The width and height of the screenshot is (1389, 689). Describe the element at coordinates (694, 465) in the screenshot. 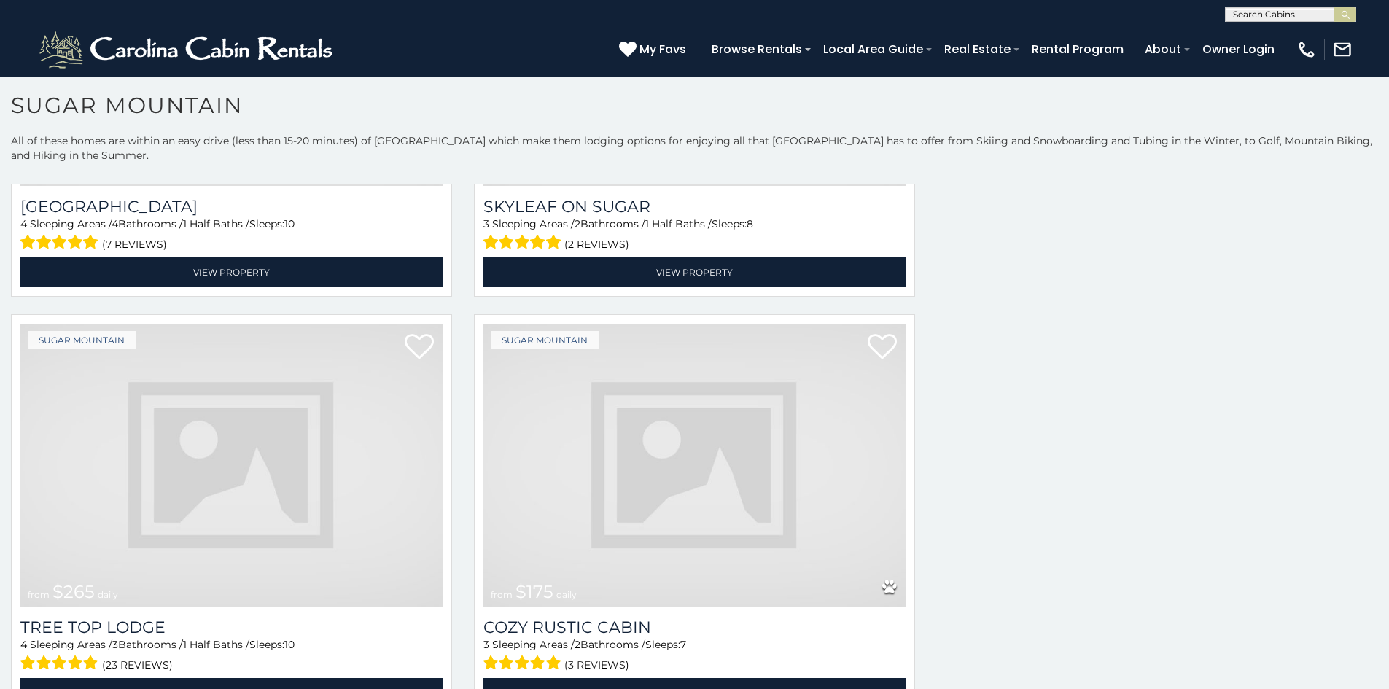

I see `a: from $175 daily` at that location.